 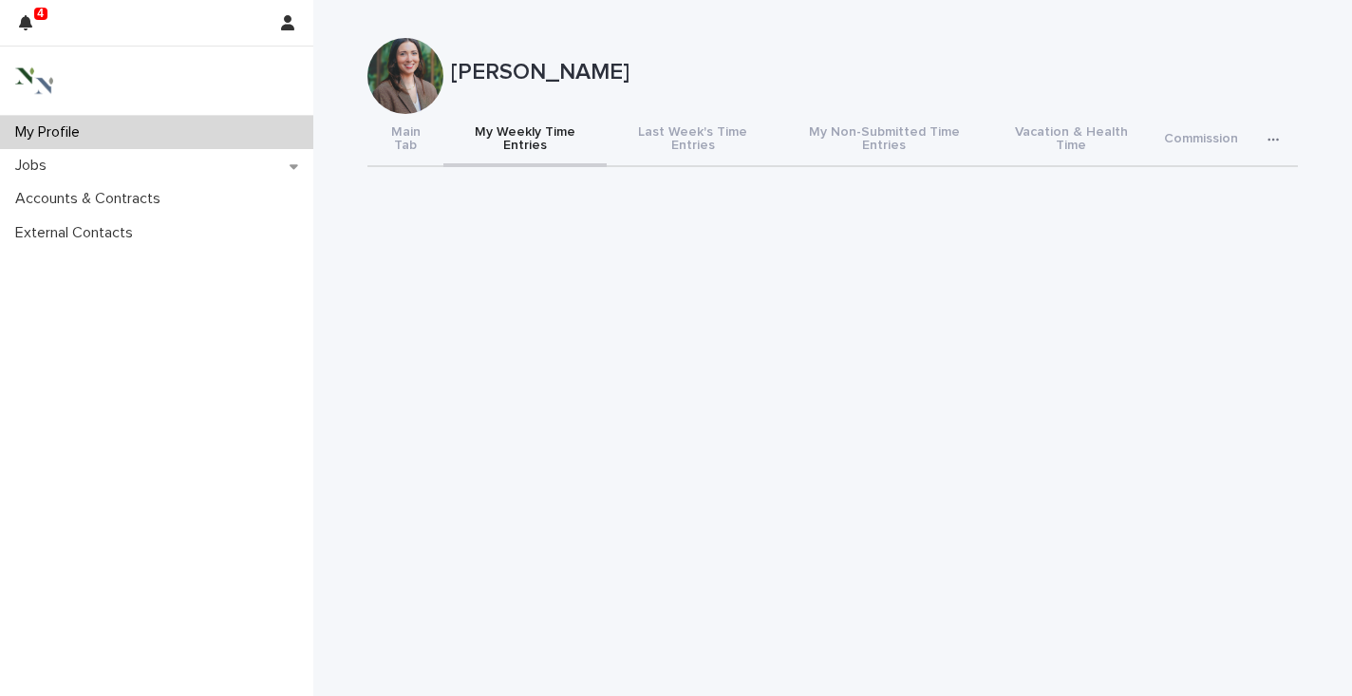 I want to click on button: Main Tab, so click(x=405, y=141).